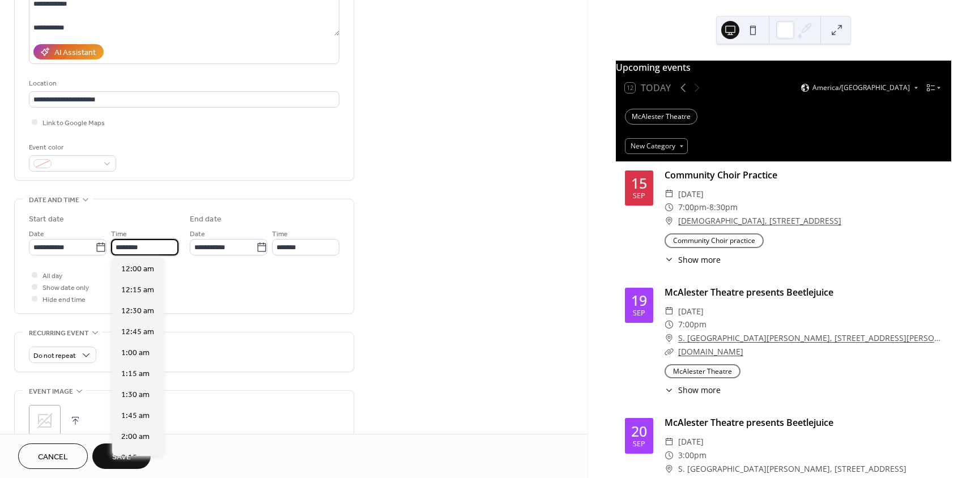  What do you see at coordinates (138, 311) in the screenshot?
I see `span: 12:30 am` at bounding box center [138, 311].